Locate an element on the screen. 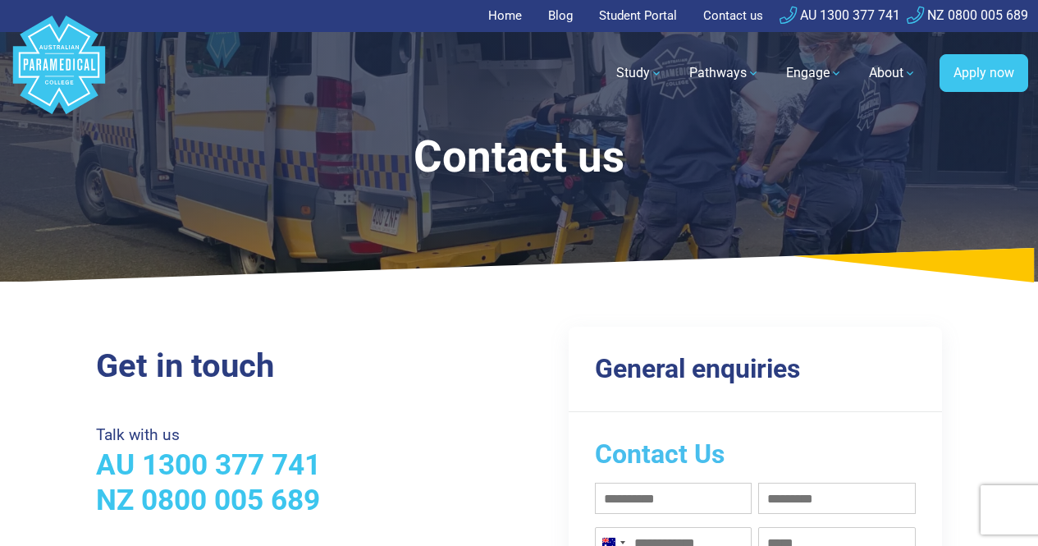 Image resolution: width=1038 pixels, height=546 pixels. h4: Talk with us is located at coordinates (302, 434).